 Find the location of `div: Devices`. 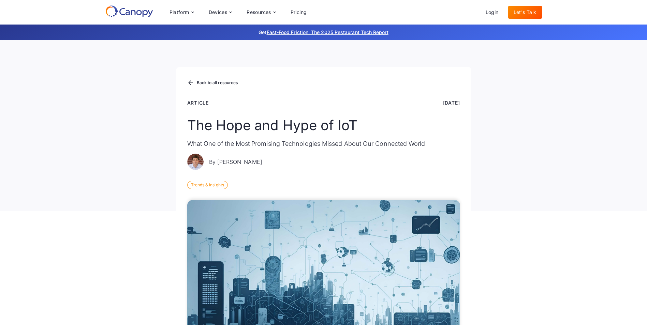

div: Devices is located at coordinates (218, 12).